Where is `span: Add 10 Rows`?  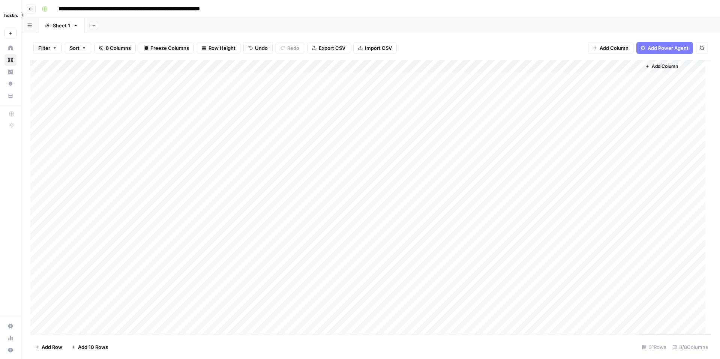
span: Add 10 Rows is located at coordinates (93, 347).